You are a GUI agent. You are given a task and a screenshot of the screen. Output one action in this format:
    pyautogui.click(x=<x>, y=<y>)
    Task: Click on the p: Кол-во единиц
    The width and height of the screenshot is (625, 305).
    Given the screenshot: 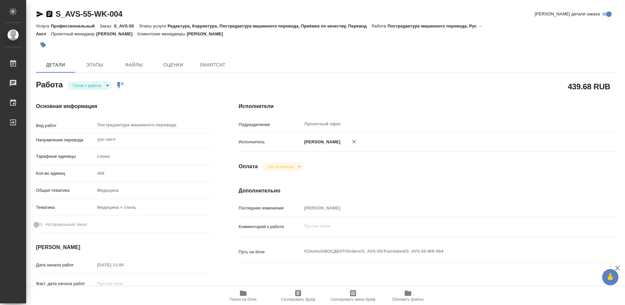 What is the action you would take?
    pyautogui.click(x=65, y=173)
    